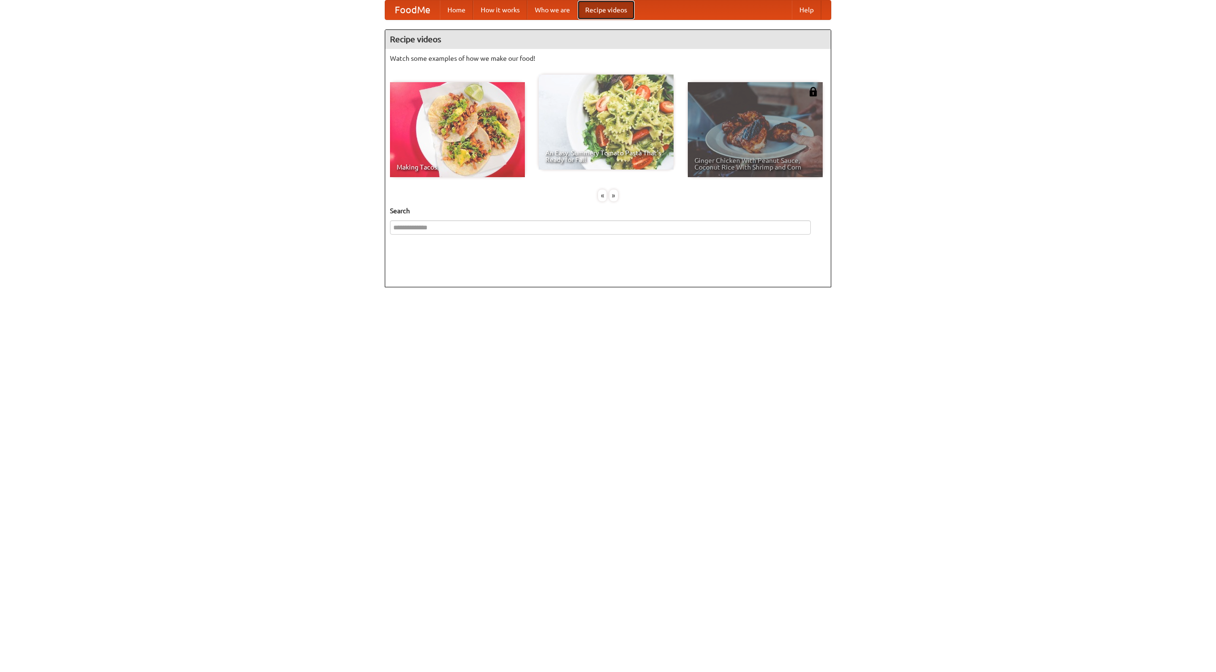 This screenshot has width=1216, height=672. Describe the element at coordinates (456, 10) in the screenshot. I see `a: Home` at that location.